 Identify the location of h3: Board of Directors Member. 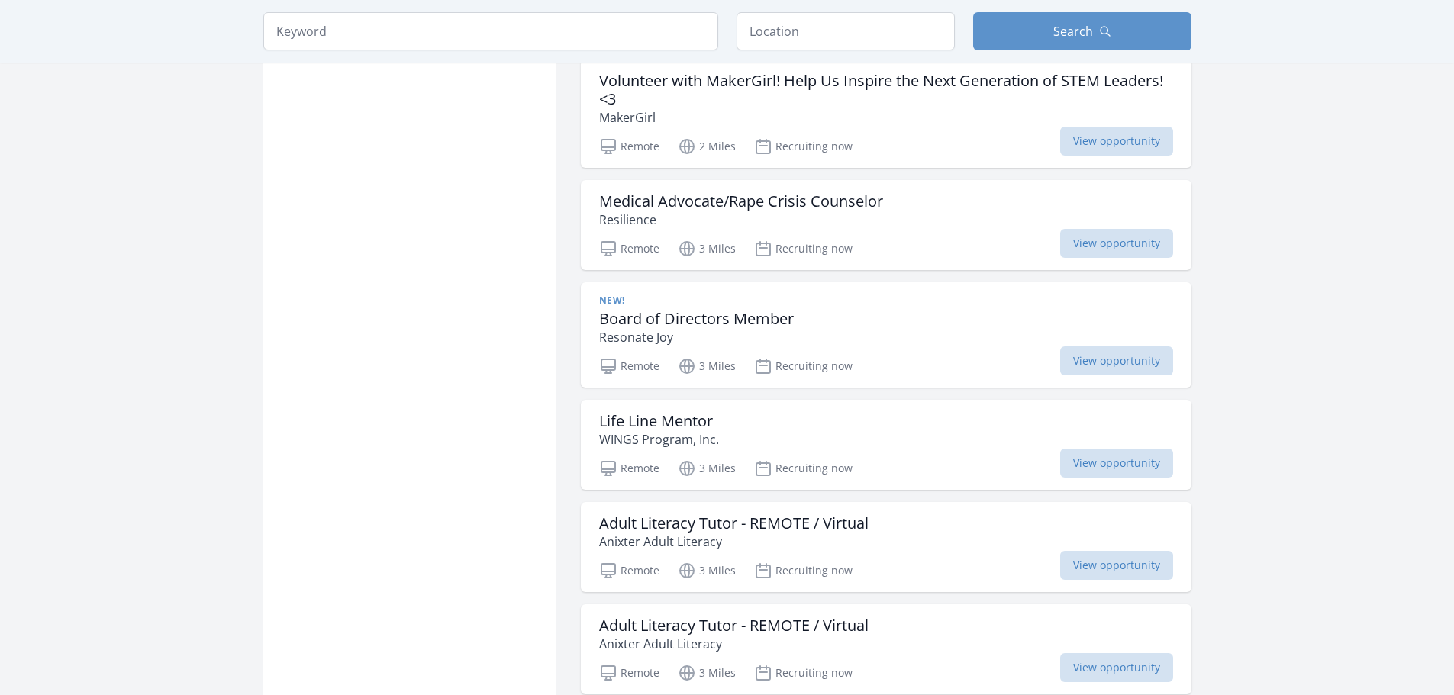
(696, 319).